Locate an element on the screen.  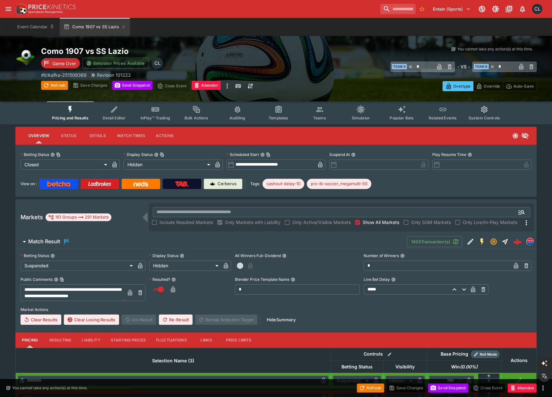
span: Detail Editor is located at coordinates (114, 118).